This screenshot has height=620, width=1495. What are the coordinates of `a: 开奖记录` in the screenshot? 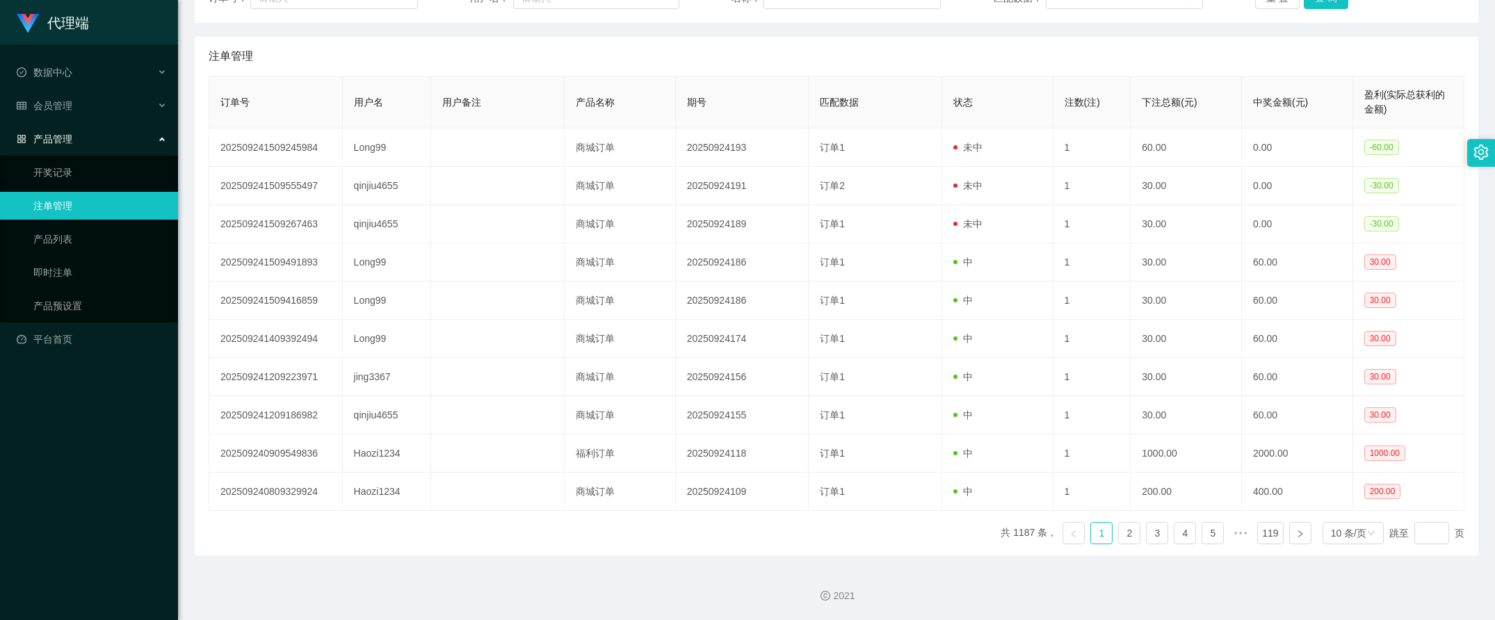 It's located at (100, 172).